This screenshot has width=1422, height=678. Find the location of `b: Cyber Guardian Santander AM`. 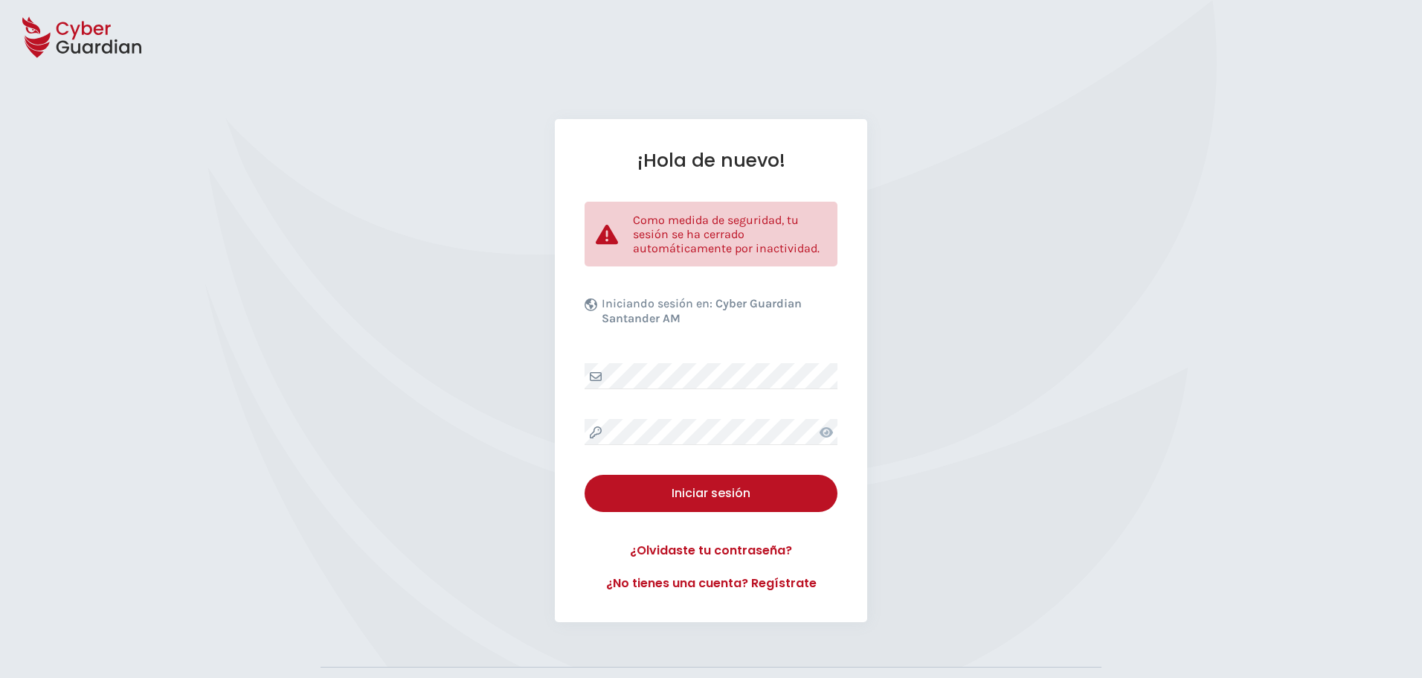

b: Cyber Guardian Santander AM is located at coordinates (702, 310).